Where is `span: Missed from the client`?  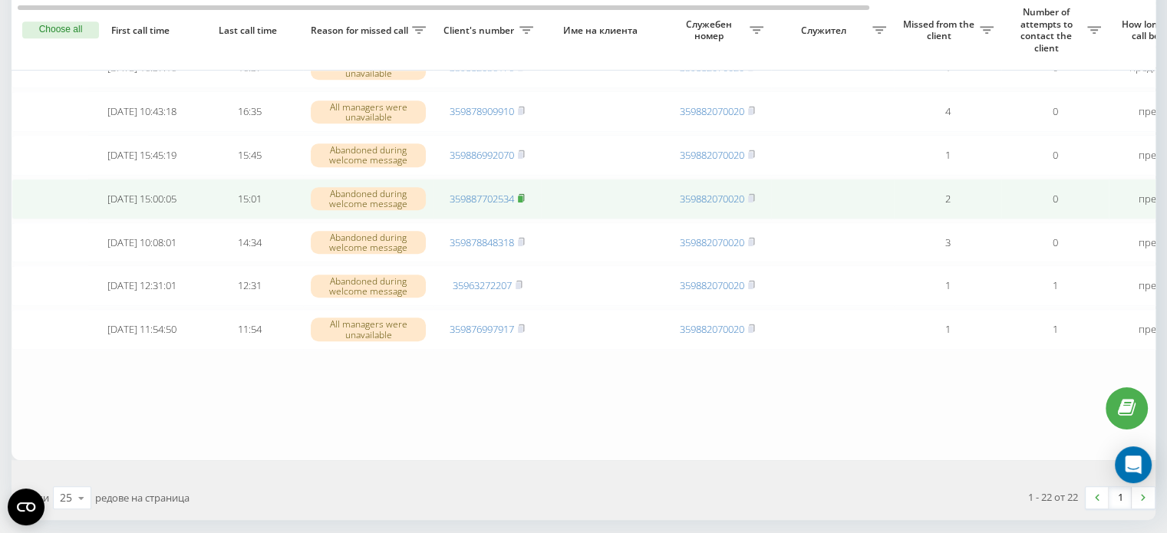 span: Missed from the client is located at coordinates (941, 30).